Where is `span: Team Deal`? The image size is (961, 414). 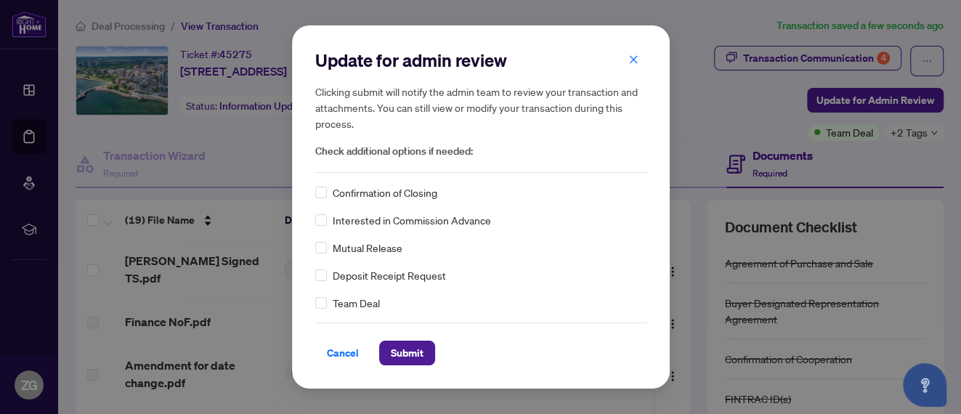 span: Team Deal is located at coordinates (356, 303).